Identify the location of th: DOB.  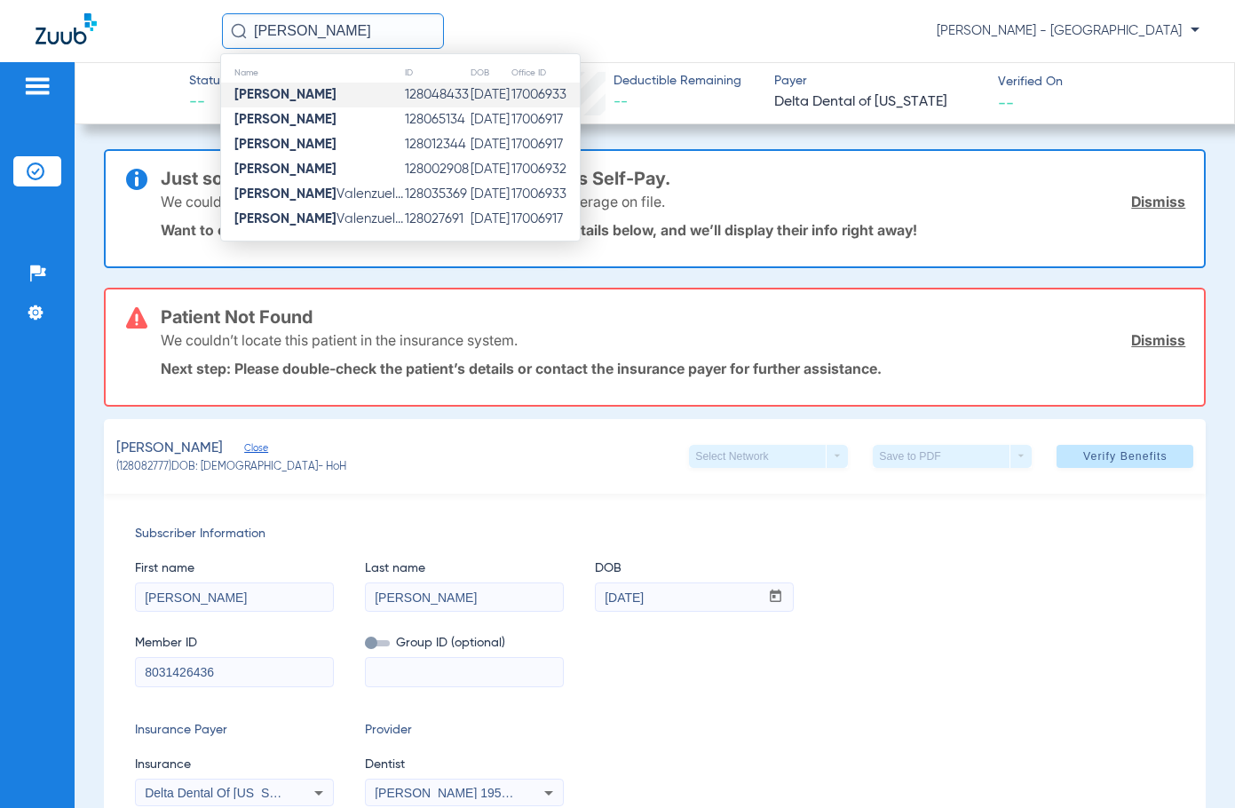
(490, 73).